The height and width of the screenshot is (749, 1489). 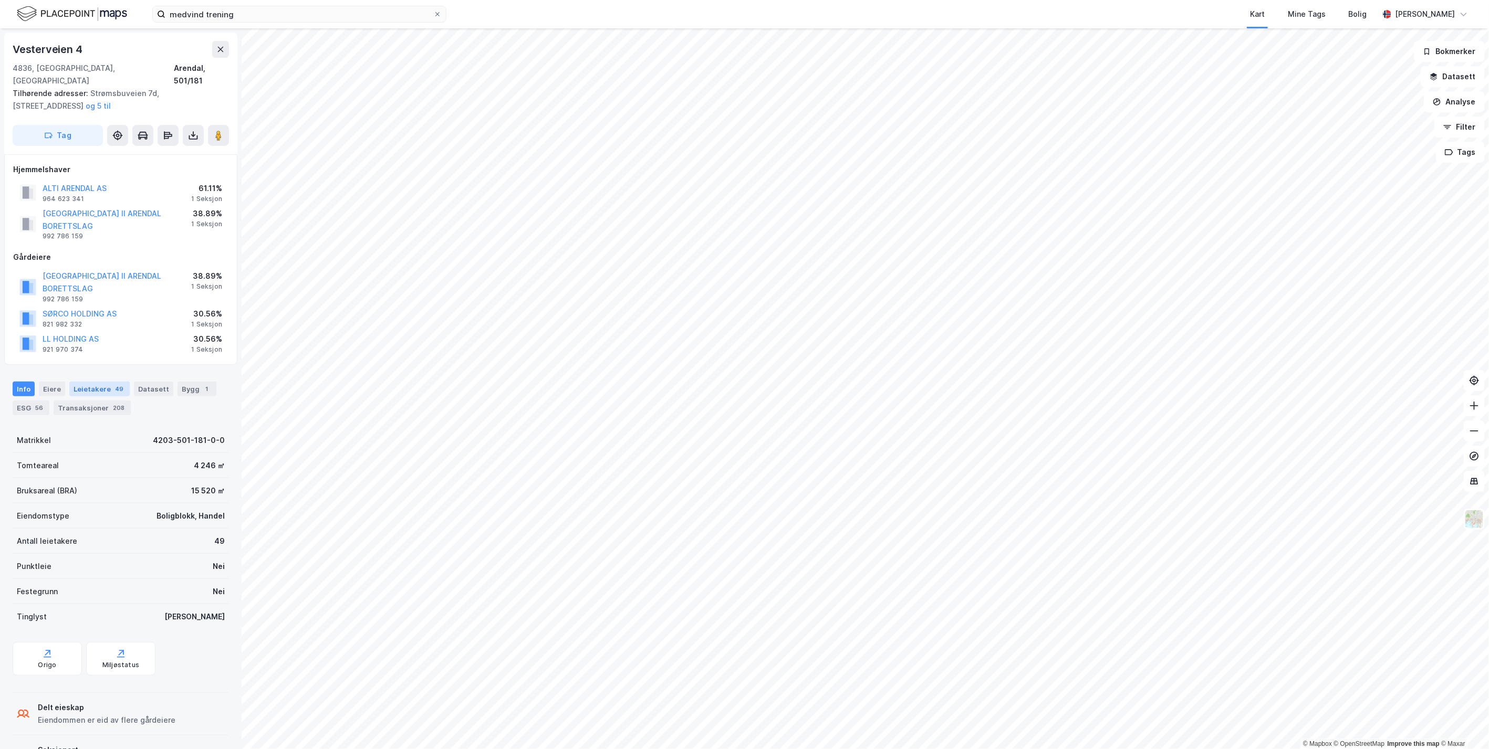 What do you see at coordinates (1413, 744) in the screenshot?
I see `a: Improve this map` at bounding box center [1413, 744].